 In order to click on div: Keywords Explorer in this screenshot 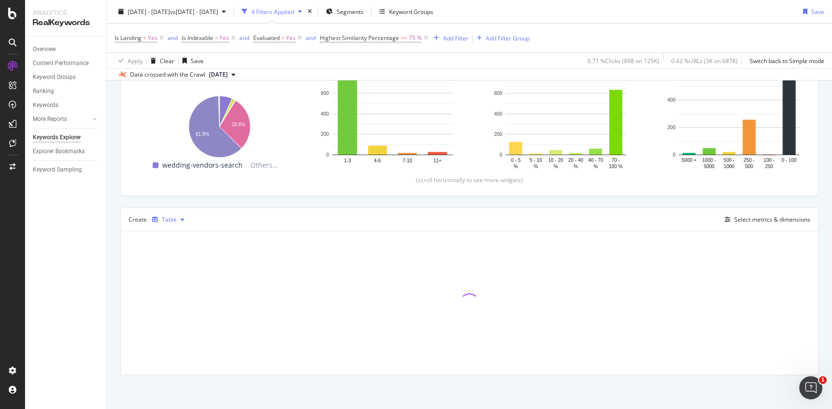, I will do `click(57, 137)`.